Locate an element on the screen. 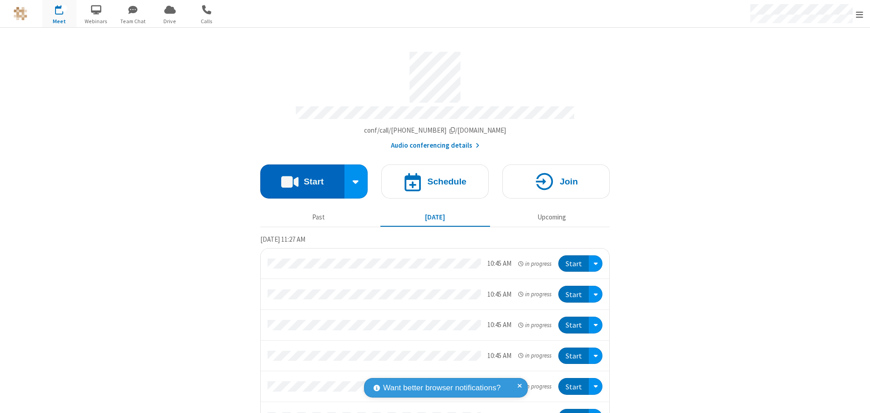 The width and height of the screenshot is (870, 413). button: Copy my meeting room linkCopy my meeting room link is located at coordinates (435, 131).